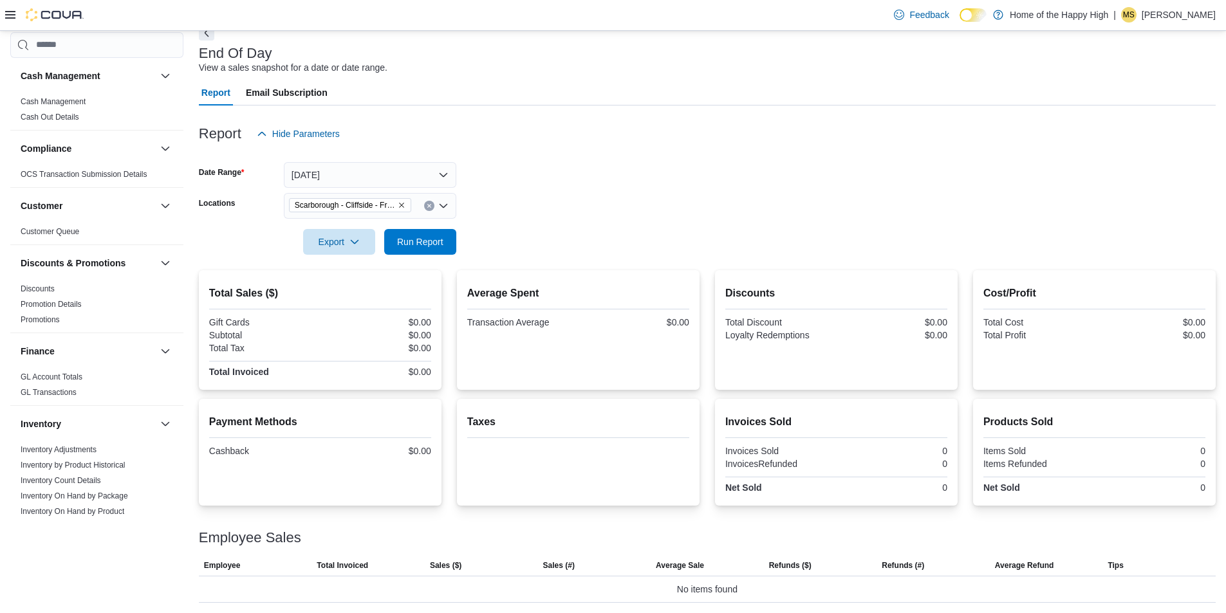 The width and height of the screenshot is (1226, 613). I want to click on a: GL Transactions, so click(48, 393).